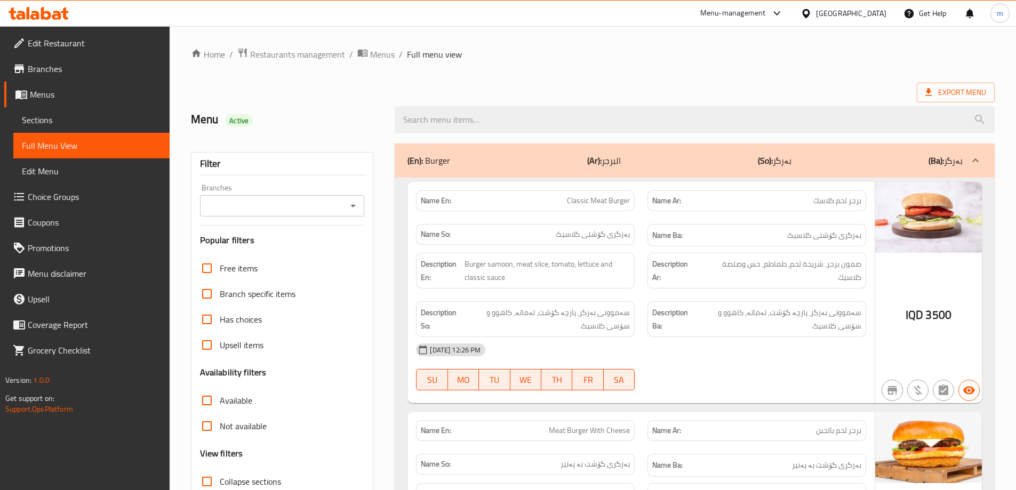 This screenshot has height=490, width=1016. What do you see at coordinates (557, 380) in the screenshot?
I see `span: TH` at bounding box center [557, 380].